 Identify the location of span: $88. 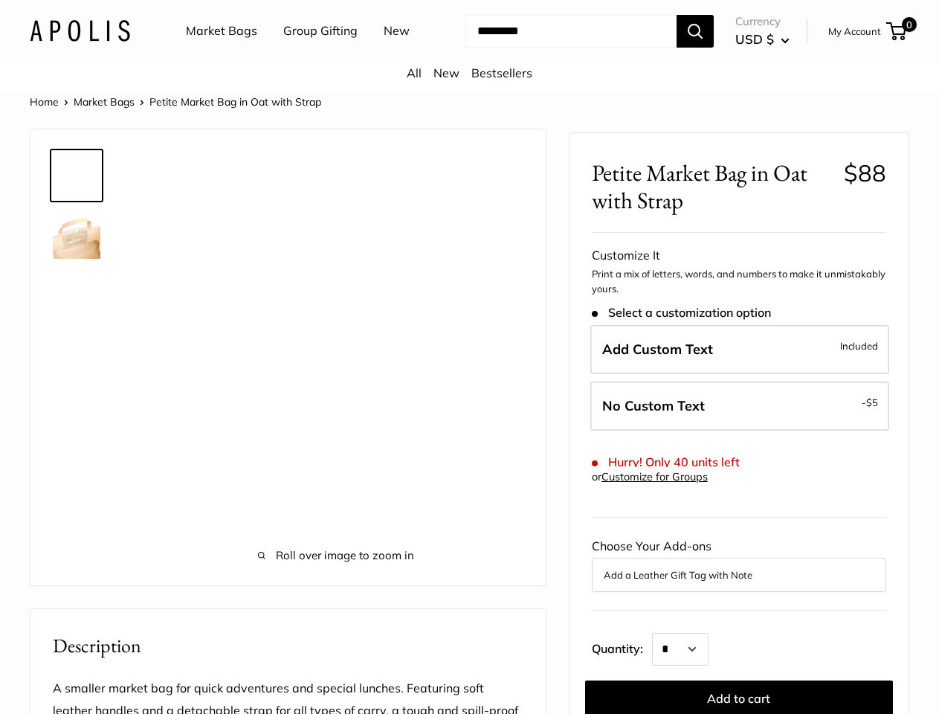
(864, 172).